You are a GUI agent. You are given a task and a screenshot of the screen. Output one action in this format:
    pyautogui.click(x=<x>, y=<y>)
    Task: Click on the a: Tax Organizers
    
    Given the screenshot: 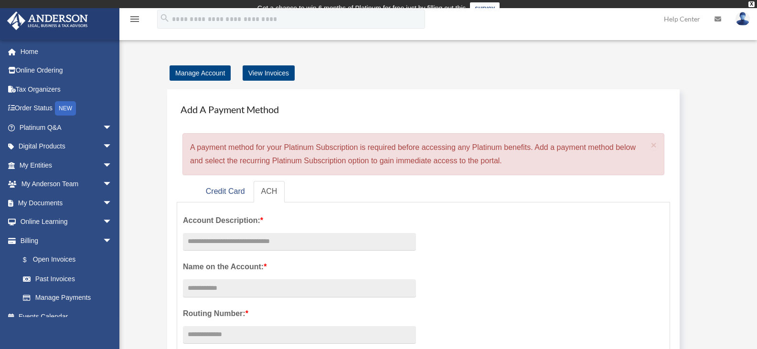 What is the action you would take?
    pyautogui.click(x=66, y=89)
    